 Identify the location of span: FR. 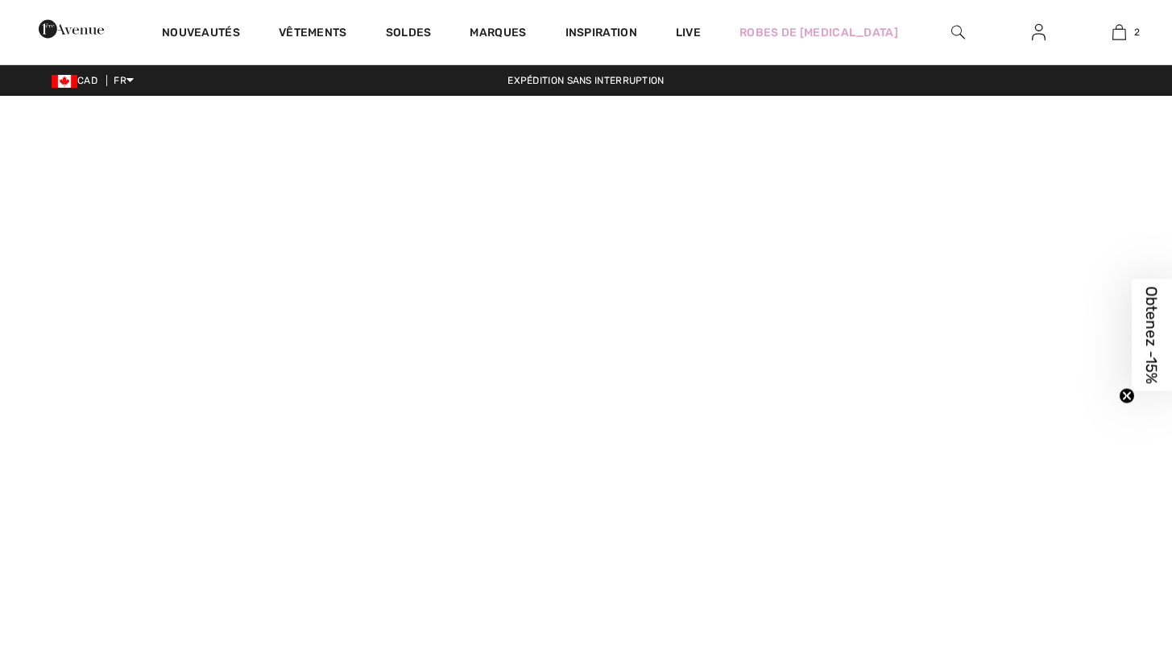
(123, 81).